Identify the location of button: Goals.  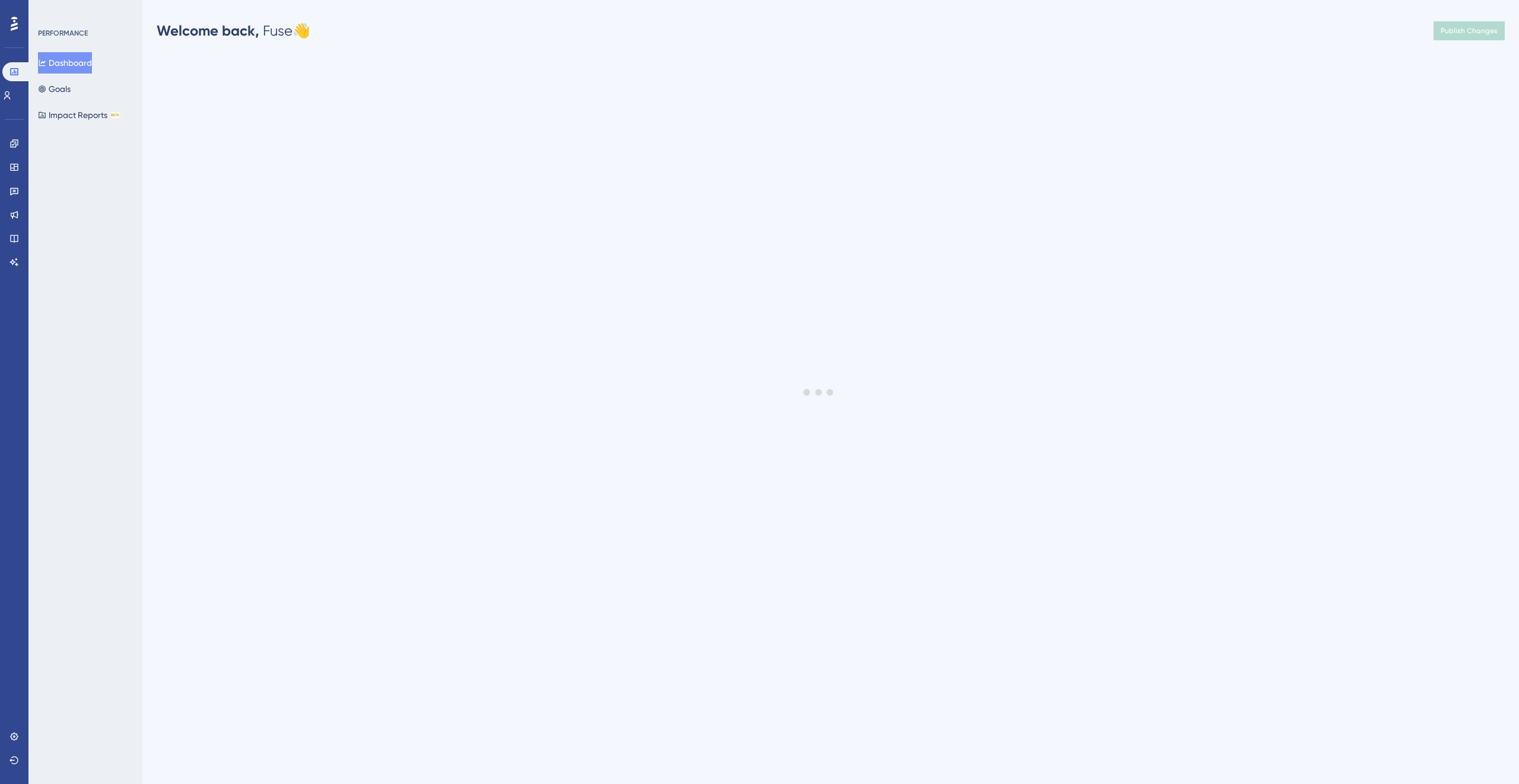
(54, 89).